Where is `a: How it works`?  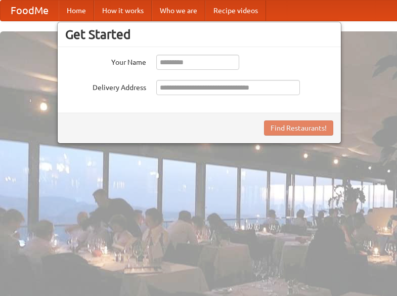
a: How it works is located at coordinates (123, 11).